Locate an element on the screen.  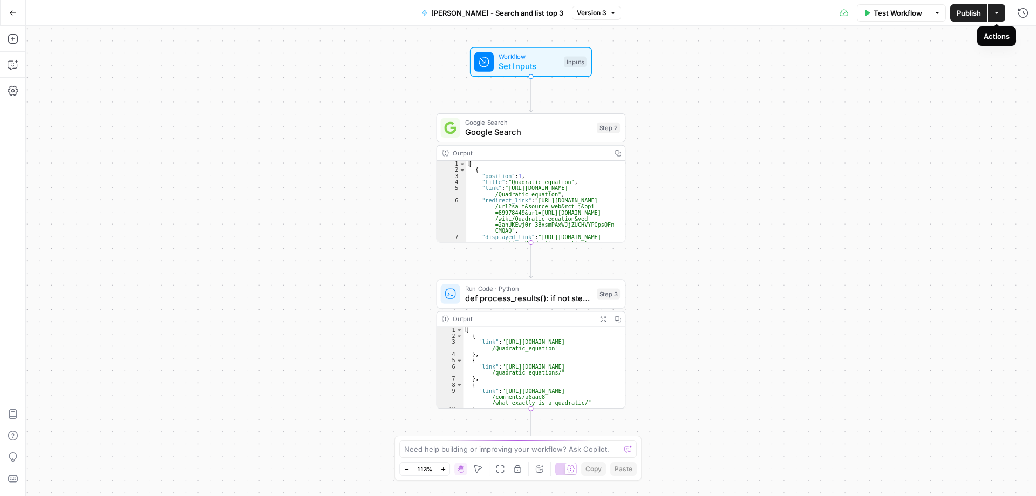
span: Set Inputs is located at coordinates (529, 66).